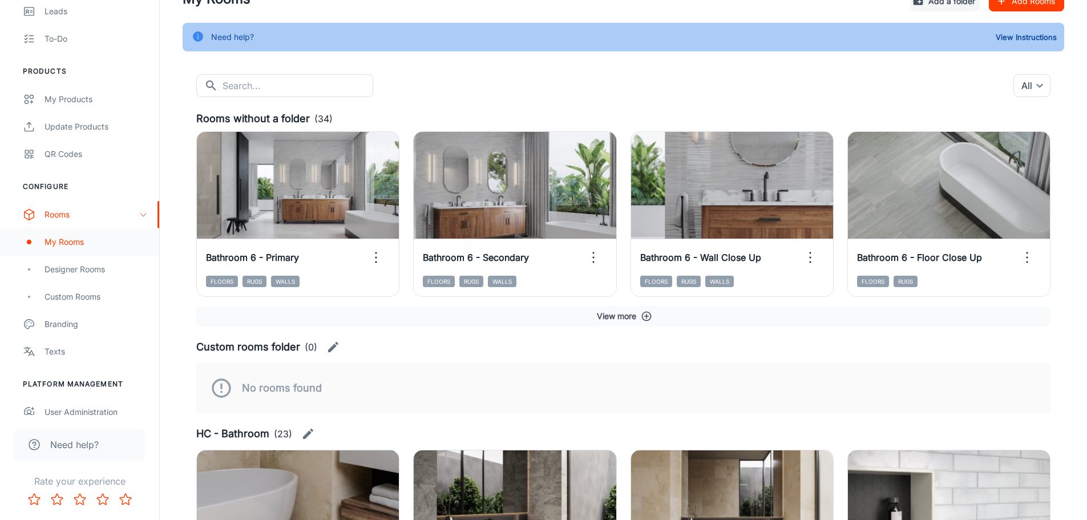  What do you see at coordinates (57, 499) in the screenshot?
I see `button: Rate 2 star` at bounding box center [57, 499].